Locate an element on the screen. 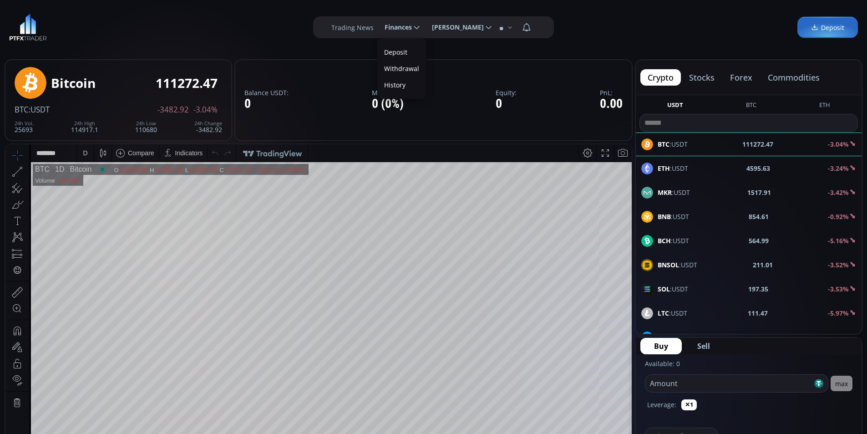 The image size is (867, 434). span: Deposit is located at coordinates (828, 27).